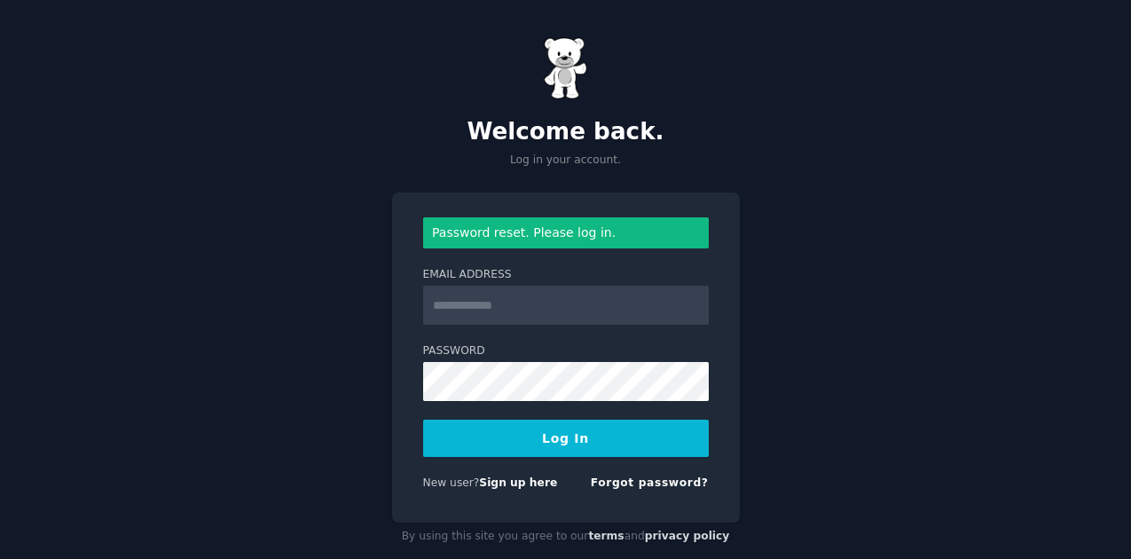 Image resolution: width=1131 pixels, height=559 pixels. I want to click on img: Gummy Bear, so click(566, 68).